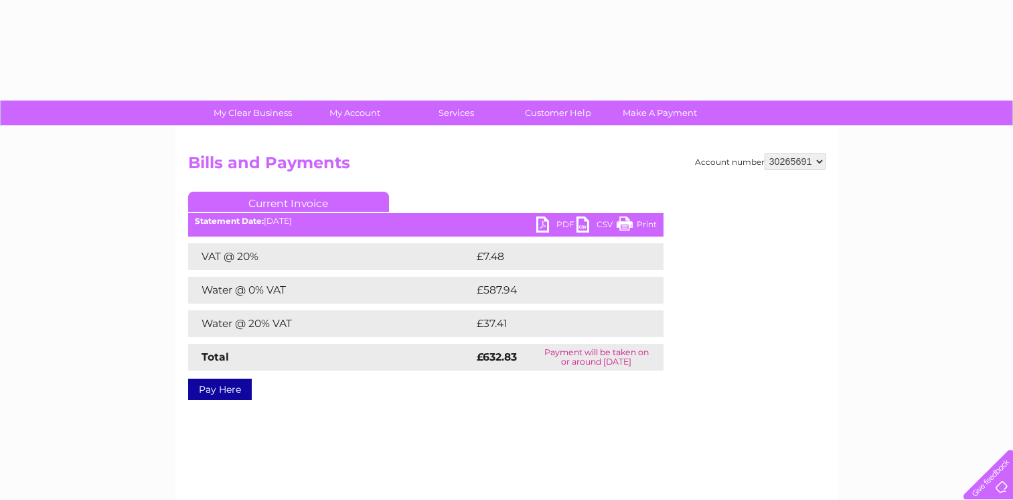  I want to click on strong: Total, so click(215, 356).